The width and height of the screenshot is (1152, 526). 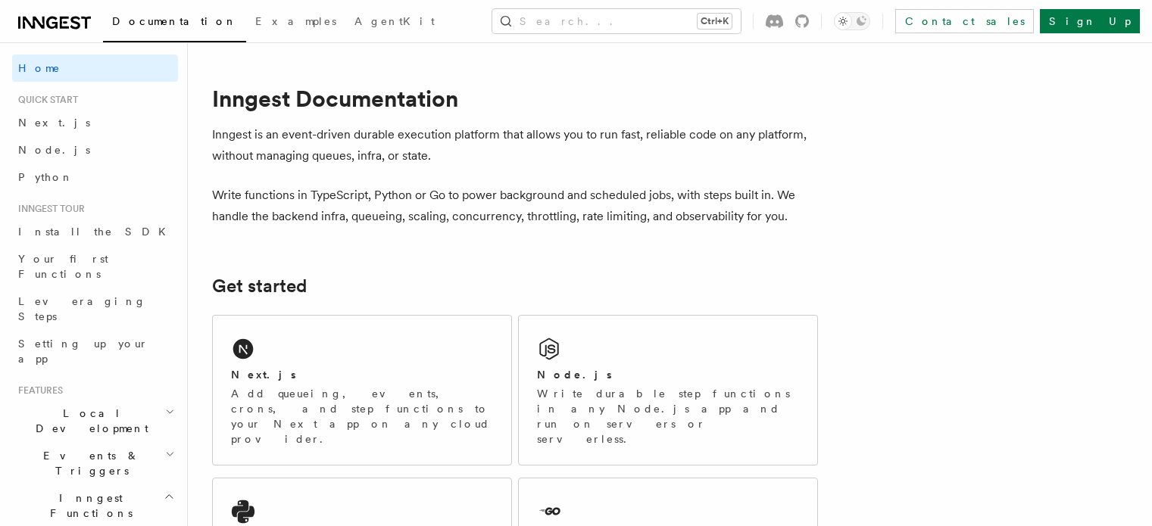 What do you see at coordinates (54, 150) in the screenshot?
I see `span: Node.js` at bounding box center [54, 150].